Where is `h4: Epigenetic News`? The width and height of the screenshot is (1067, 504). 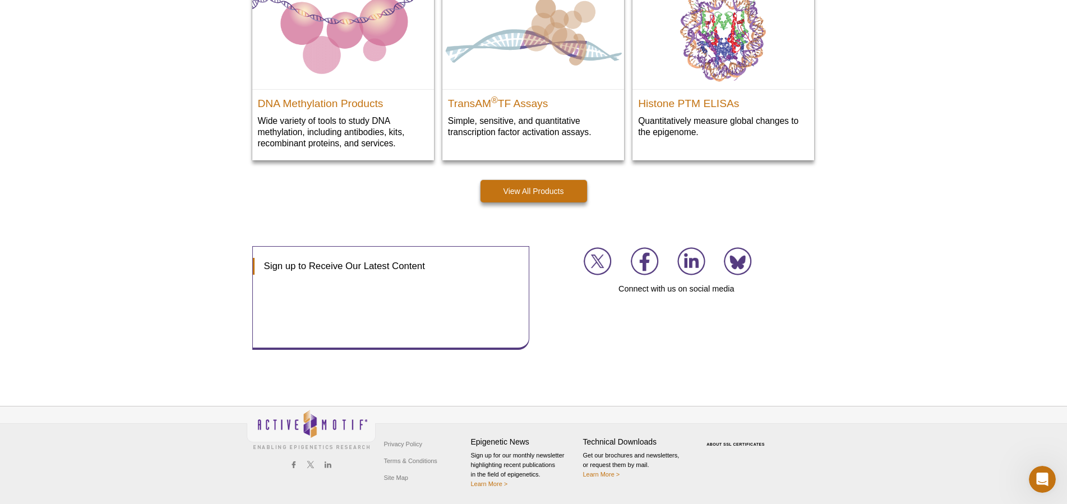
h4: Epigenetic News is located at coordinates (524, 442).